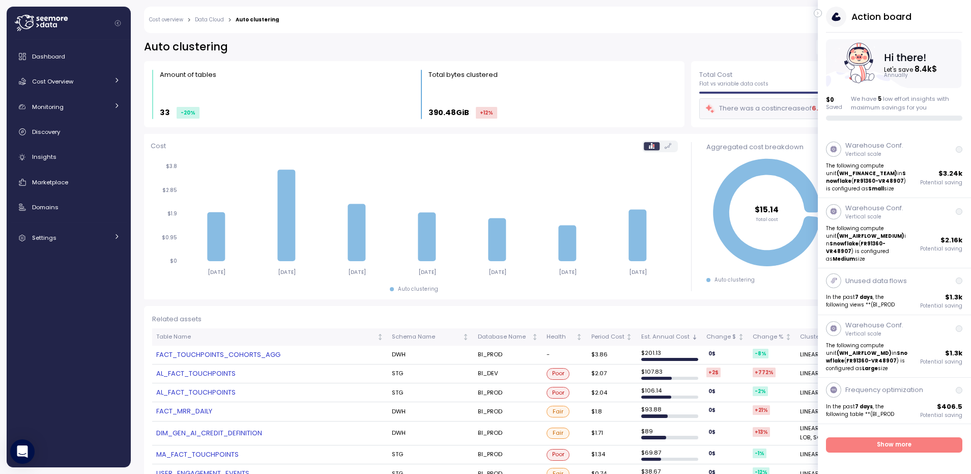  Describe the element at coordinates (186, 47) in the screenshot. I see `h2: Auto clustering` at that location.